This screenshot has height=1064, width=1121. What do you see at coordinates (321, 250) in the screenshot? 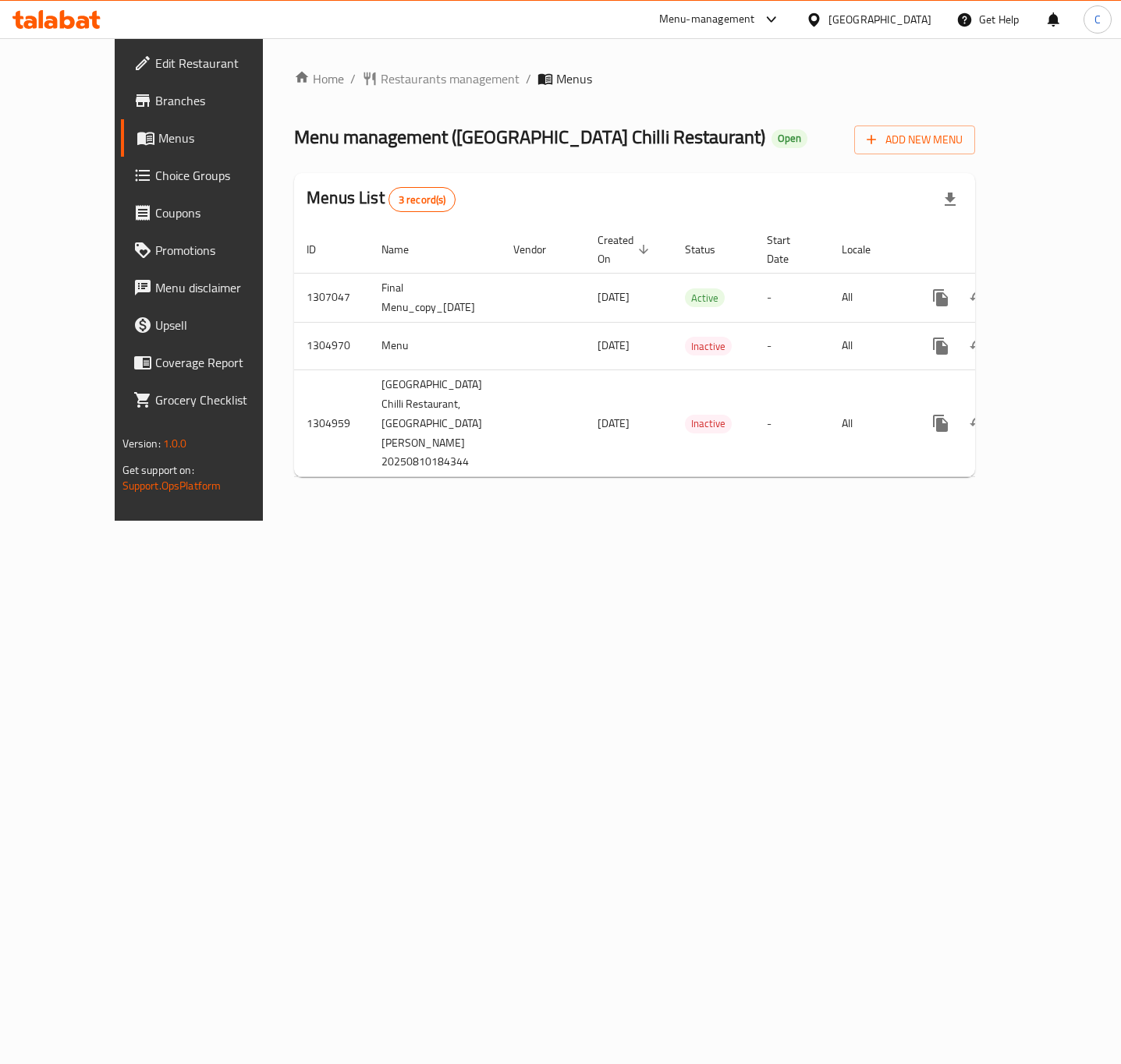
I see `span: ID` at bounding box center [321, 250].